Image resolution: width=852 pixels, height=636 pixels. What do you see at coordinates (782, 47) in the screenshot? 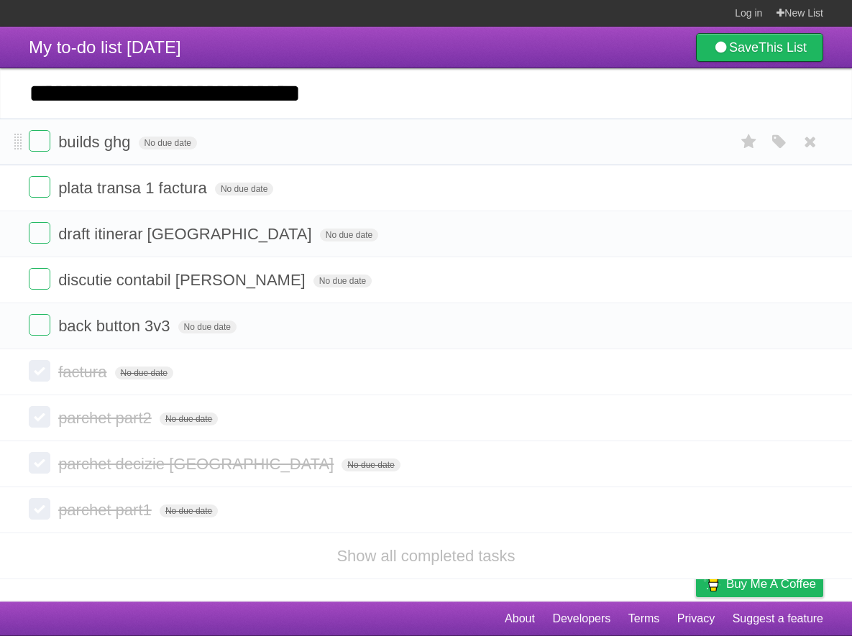
I see `b: This List` at bounding box center [782, 47].